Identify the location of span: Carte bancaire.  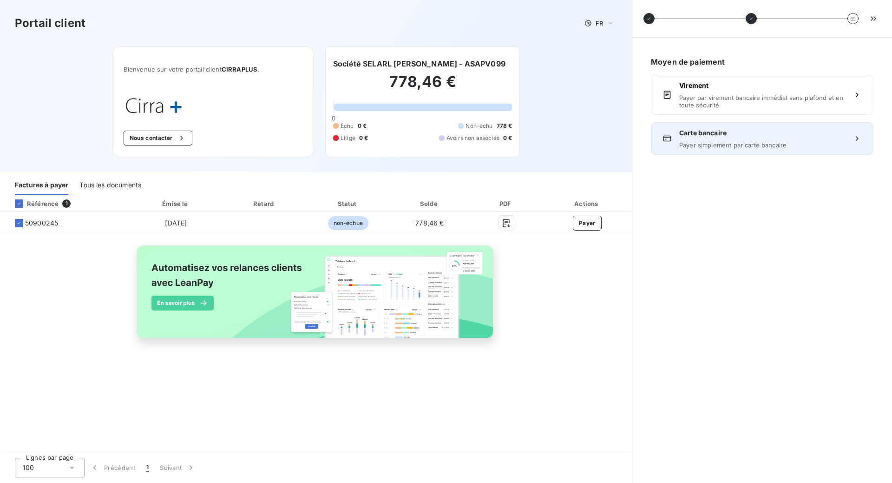
(762, 133).